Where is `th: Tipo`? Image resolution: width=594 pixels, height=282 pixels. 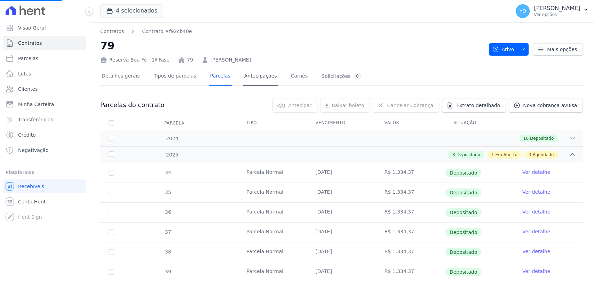 th: Tipo is located at coordinates (273, 123).